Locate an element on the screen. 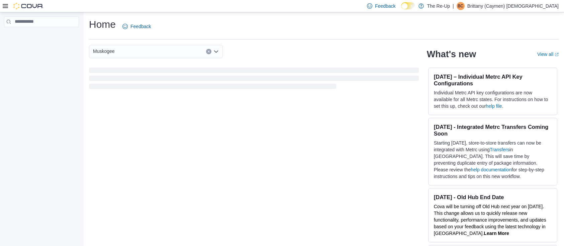 The width and height of the screenshot is (564, 246). span: Loading is located at coordinates (254, 80).